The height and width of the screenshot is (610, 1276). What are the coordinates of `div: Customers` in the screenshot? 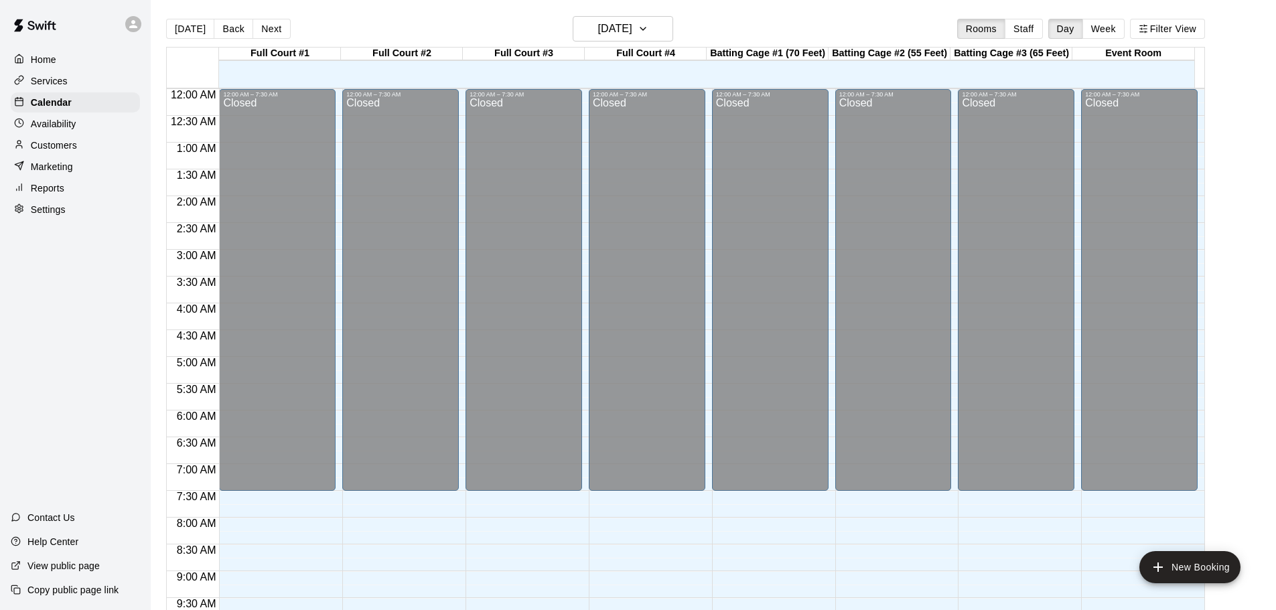 It's located at (75, 145).